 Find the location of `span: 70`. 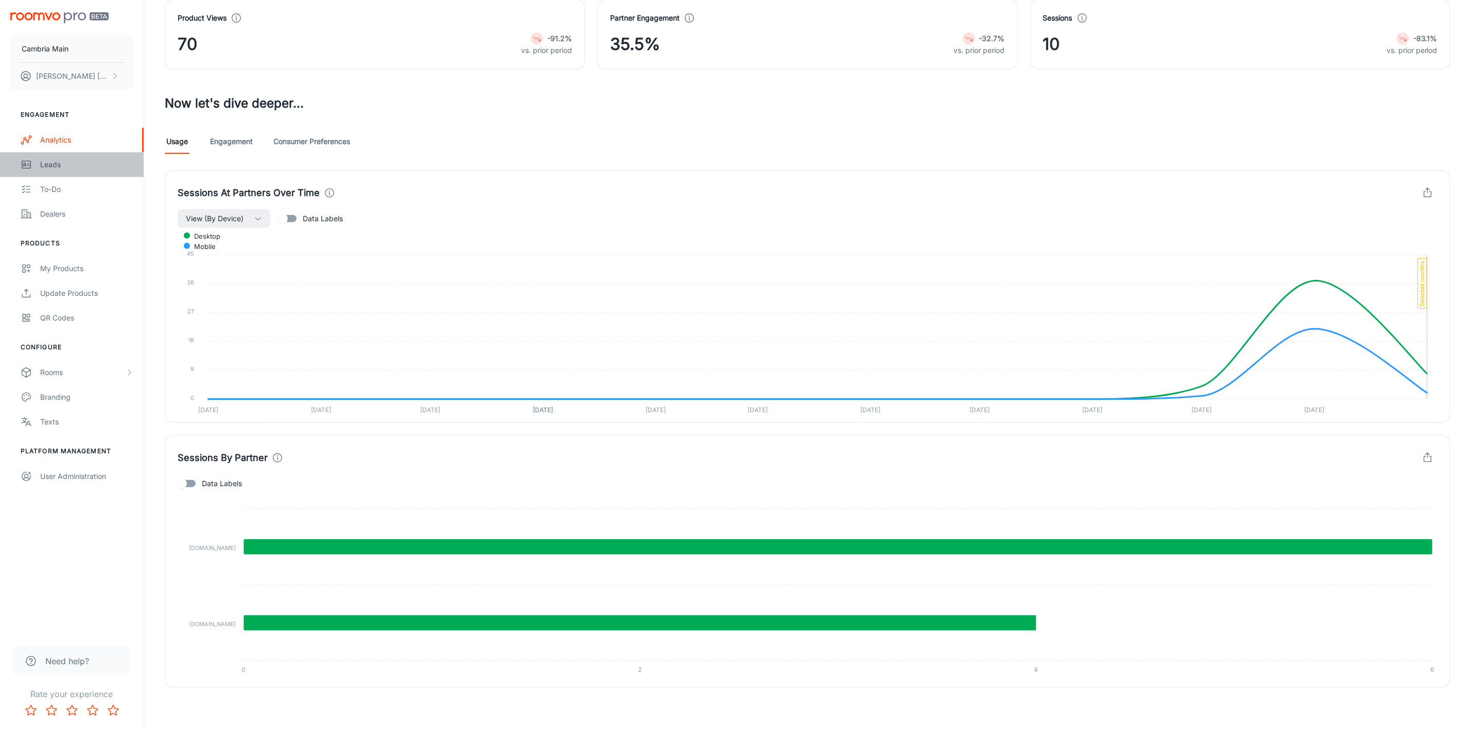

span: 70 is located at coordinates (187, 44).